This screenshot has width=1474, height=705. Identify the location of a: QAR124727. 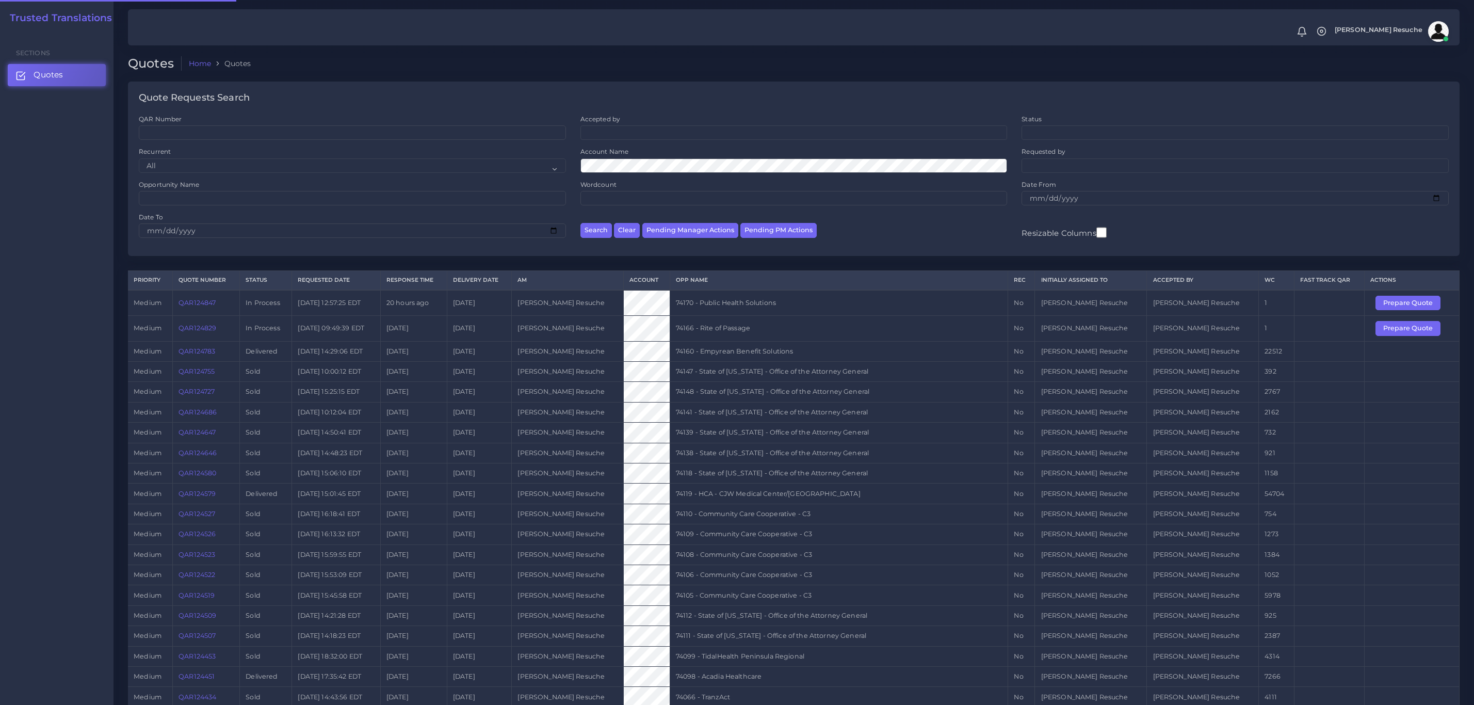
(197, 391).